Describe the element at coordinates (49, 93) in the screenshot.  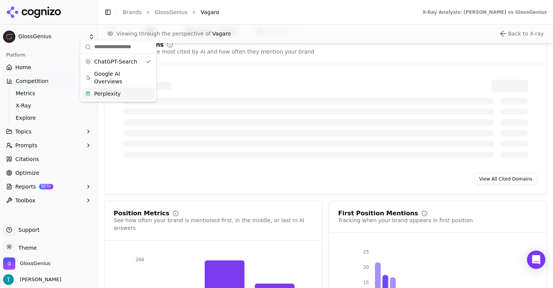
I see `span: Metrics` at that location.